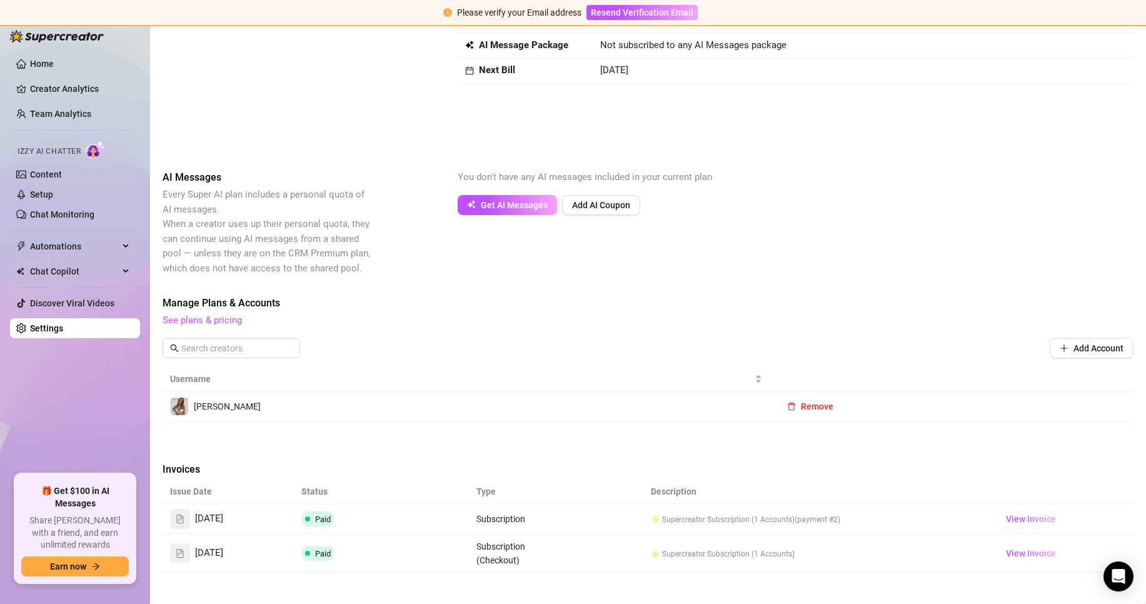 This screenshot has width=1146, height=604. What do you see at coordinates (72, 303) in the screenshot?
I see `a: Discover Viral Videos` at bounding box center [72, 303].